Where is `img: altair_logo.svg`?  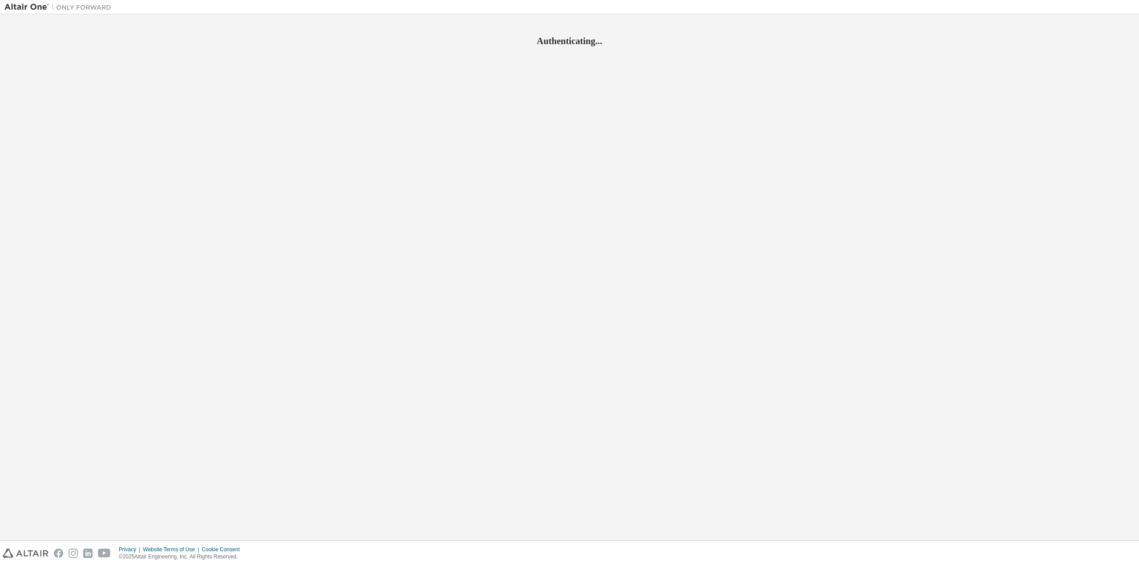 img: altair_logo.svg is located at coordinates (25, 553).